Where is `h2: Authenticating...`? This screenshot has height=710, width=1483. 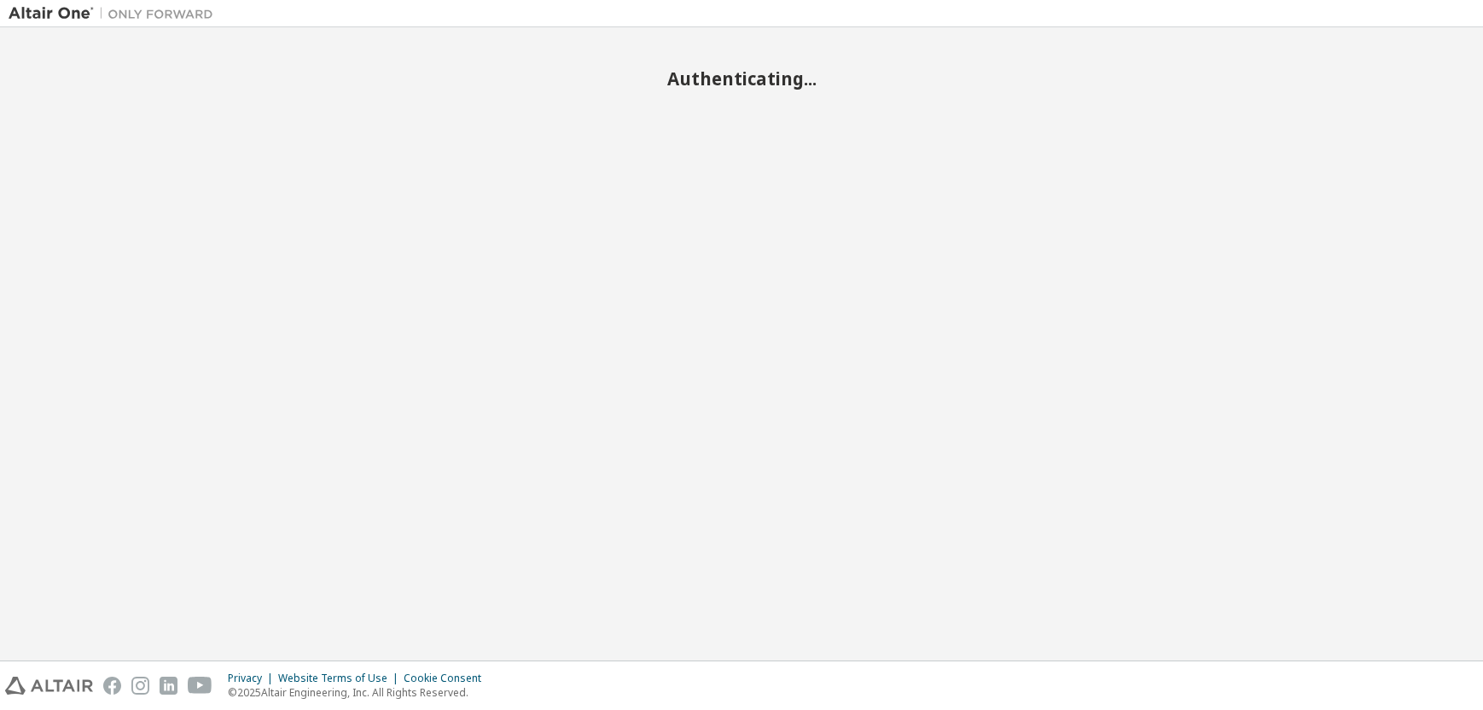
h2: Authenticating... is located at coordinates (742, 79).